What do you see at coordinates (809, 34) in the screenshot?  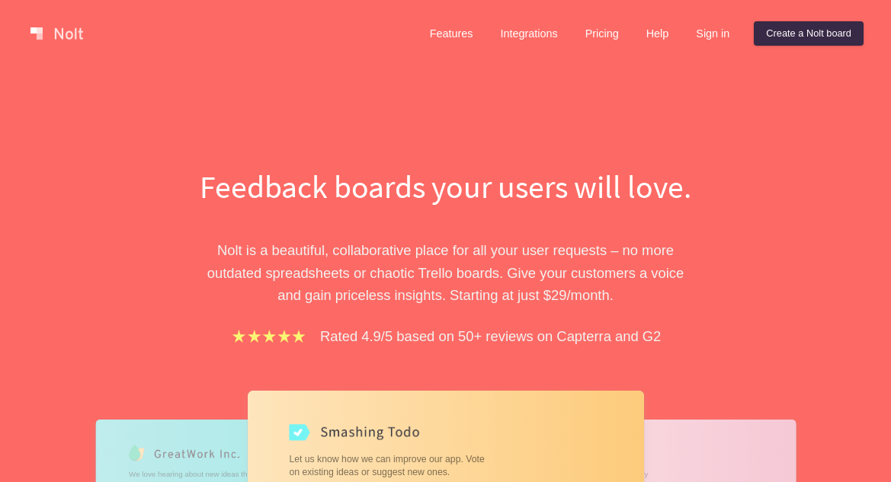 I see `a: Create a Nolt board` at bounding box center [809, 34].